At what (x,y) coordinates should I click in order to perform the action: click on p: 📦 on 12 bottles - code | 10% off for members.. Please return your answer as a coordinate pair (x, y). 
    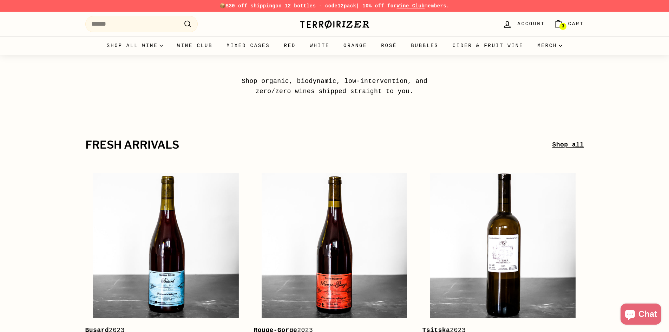
    Looking at the image, I should click on (334, 6).